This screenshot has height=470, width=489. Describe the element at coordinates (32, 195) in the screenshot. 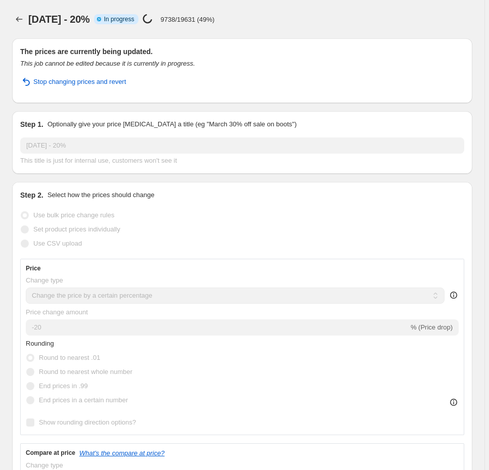

I see `h2: Step 2.` at that location.